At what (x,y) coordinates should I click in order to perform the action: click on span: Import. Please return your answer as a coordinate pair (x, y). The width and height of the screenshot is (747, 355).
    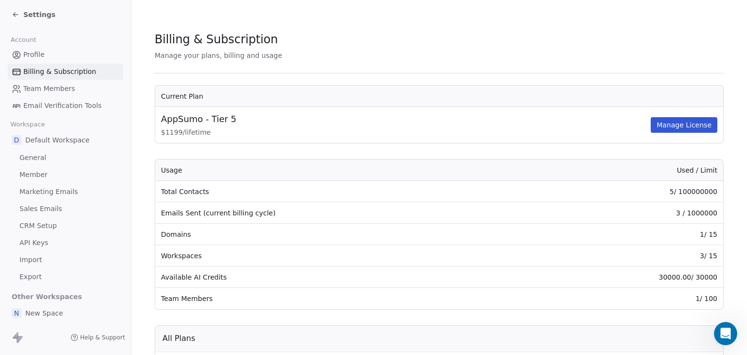
    Looking at the image, I should click on (31, 260).